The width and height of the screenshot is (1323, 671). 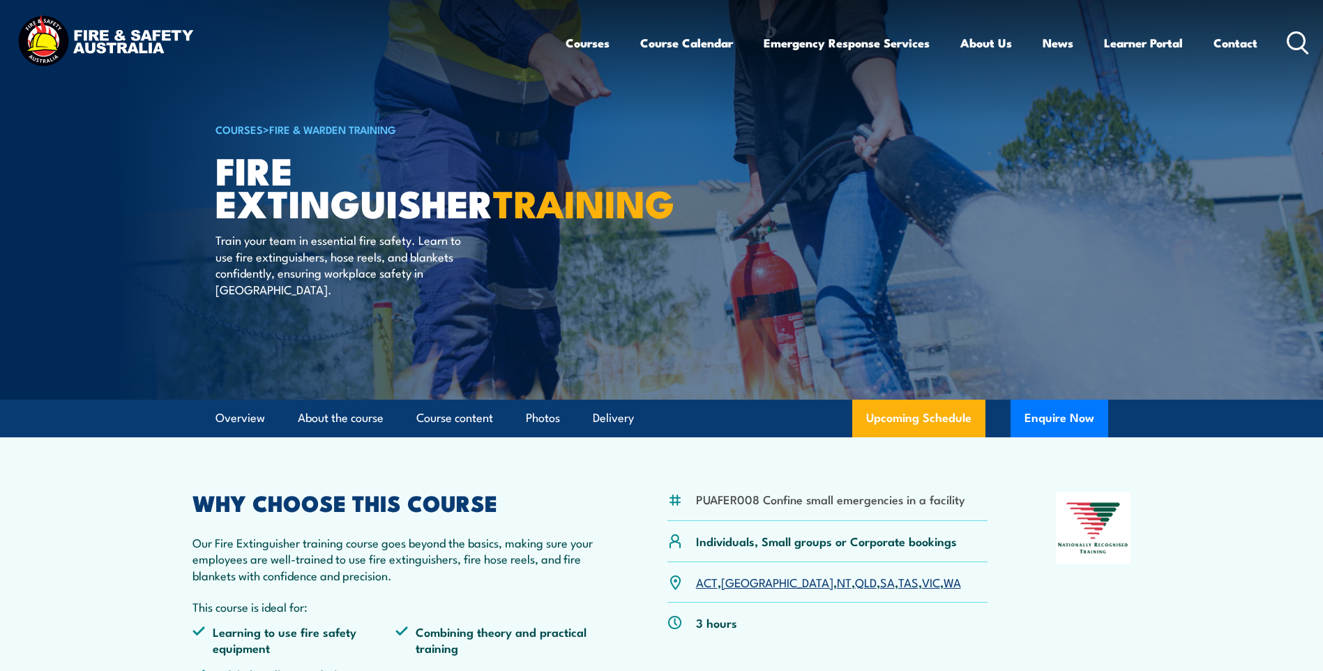 I want to click on a: VIC, so click(x=931, y=582).